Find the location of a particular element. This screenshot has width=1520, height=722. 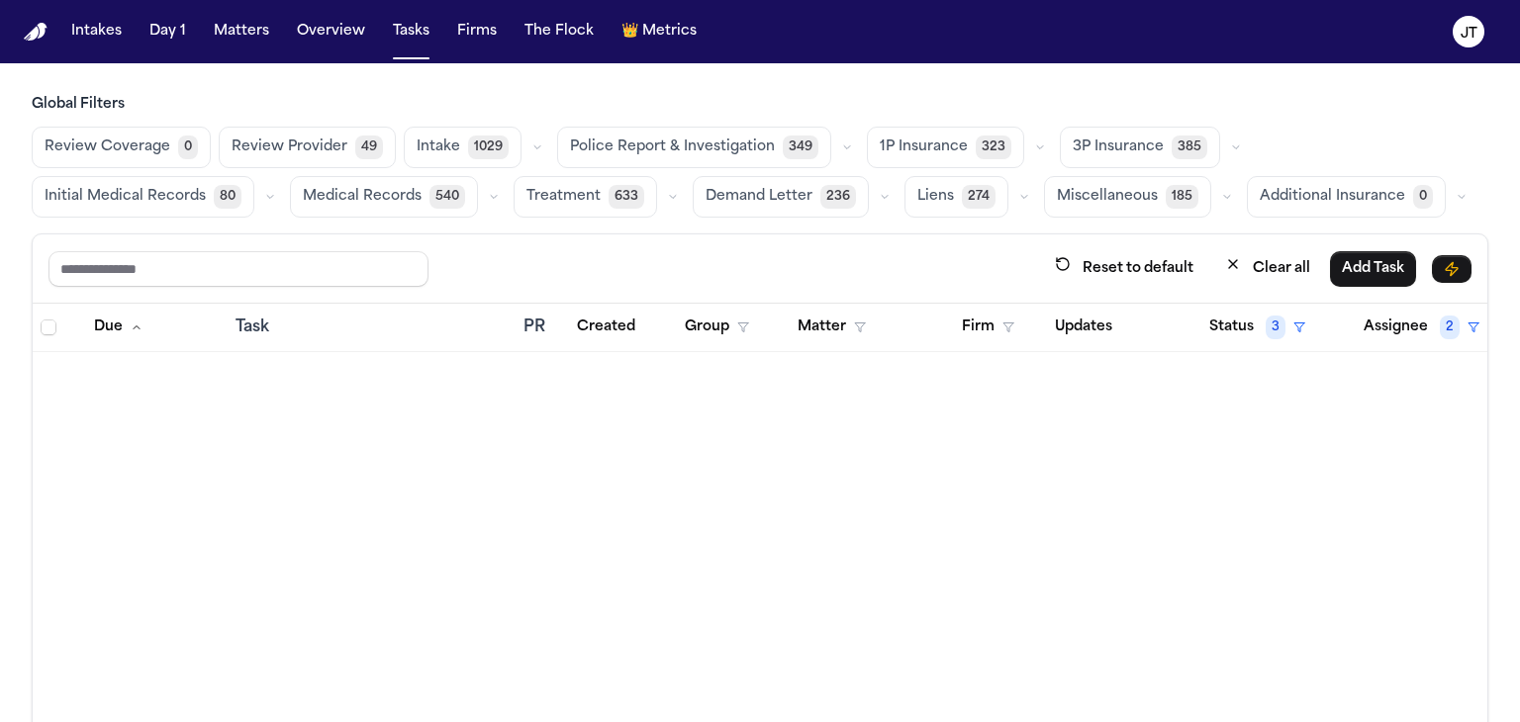

span: 1P Insurance is located at coordinates (923, 147).